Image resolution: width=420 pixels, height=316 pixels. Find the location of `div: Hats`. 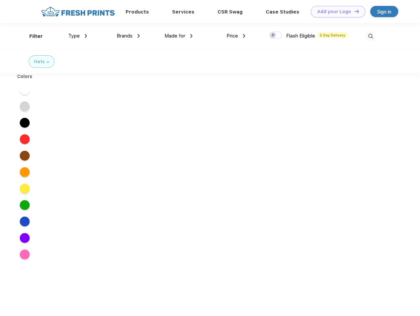

div: Hats is located at coordinates (39, 62).